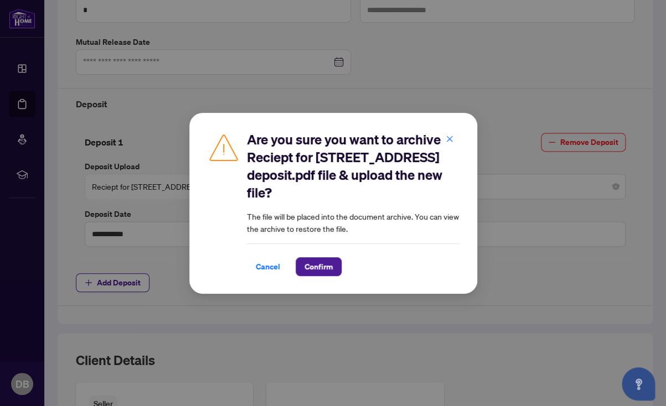  What do you see at coordinates (639, 384) in the screenshot?
I see `button: Open asap` at bounding box center [639, 384].